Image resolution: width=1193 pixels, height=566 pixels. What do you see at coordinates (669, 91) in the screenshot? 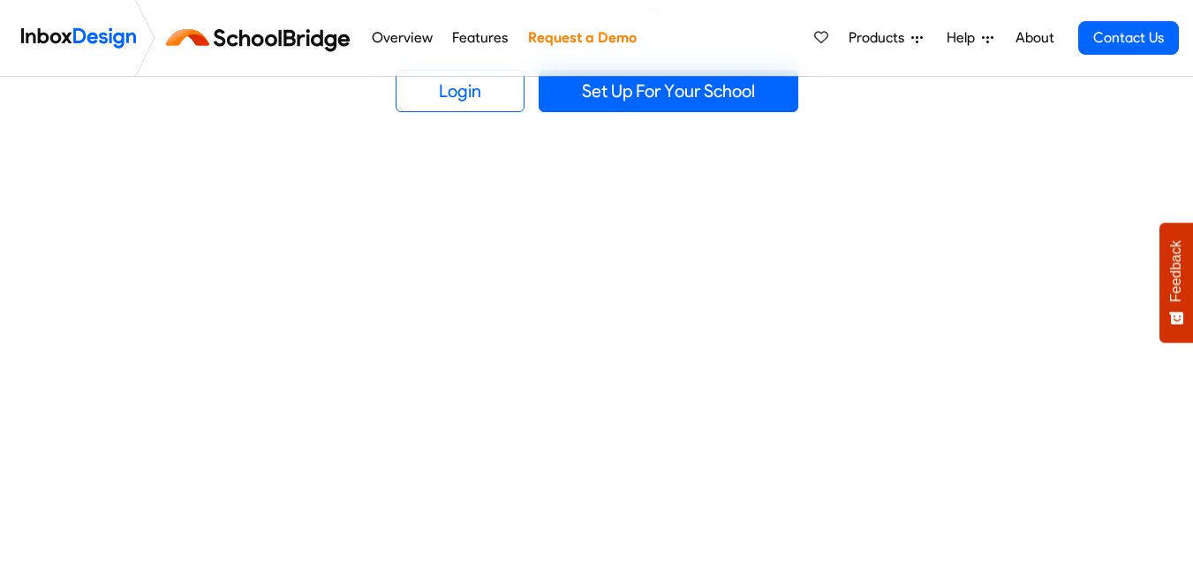
I see `a: Set Up For Your School` at bounding box center [669, 91].